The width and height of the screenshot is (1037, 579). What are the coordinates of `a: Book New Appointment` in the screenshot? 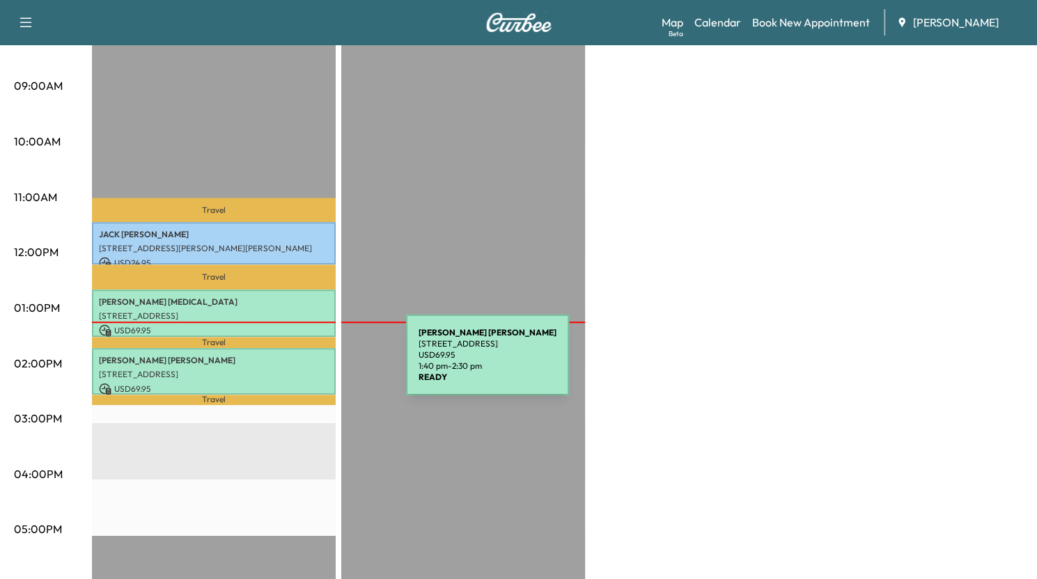 It's located at (811, 22).